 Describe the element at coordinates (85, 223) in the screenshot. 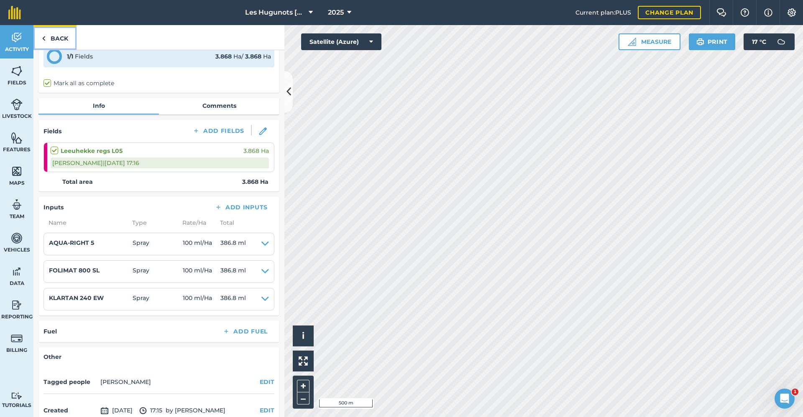

I see `span: Name` at that location.